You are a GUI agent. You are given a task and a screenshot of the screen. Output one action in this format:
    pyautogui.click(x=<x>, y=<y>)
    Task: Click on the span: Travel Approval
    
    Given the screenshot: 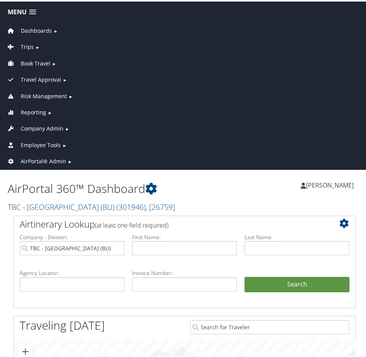 What is the action you would take?
    pyautogui.click(x=41, y=78)
    